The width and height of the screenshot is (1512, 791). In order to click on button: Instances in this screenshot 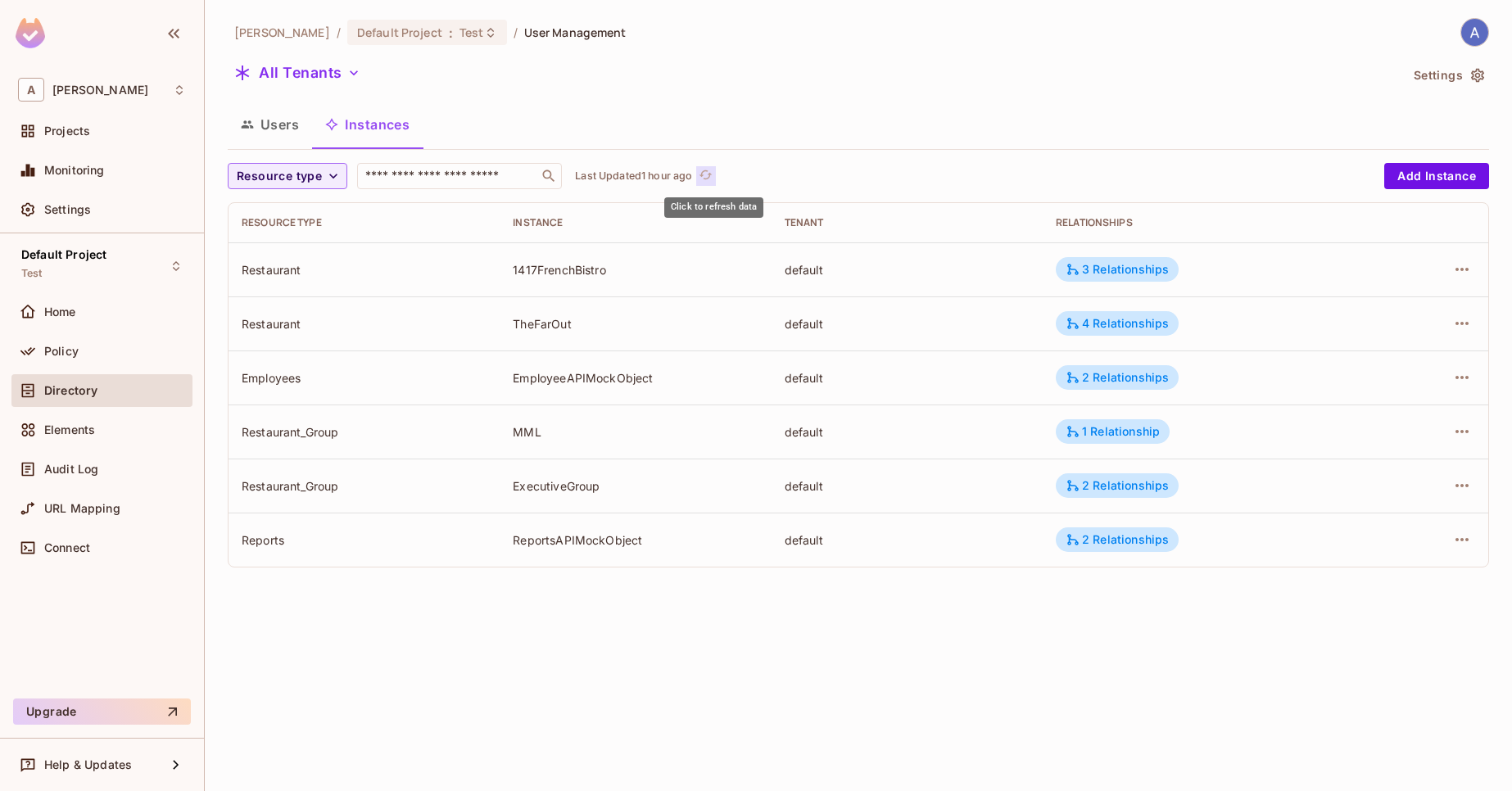, I will do `click(367, 125)`.